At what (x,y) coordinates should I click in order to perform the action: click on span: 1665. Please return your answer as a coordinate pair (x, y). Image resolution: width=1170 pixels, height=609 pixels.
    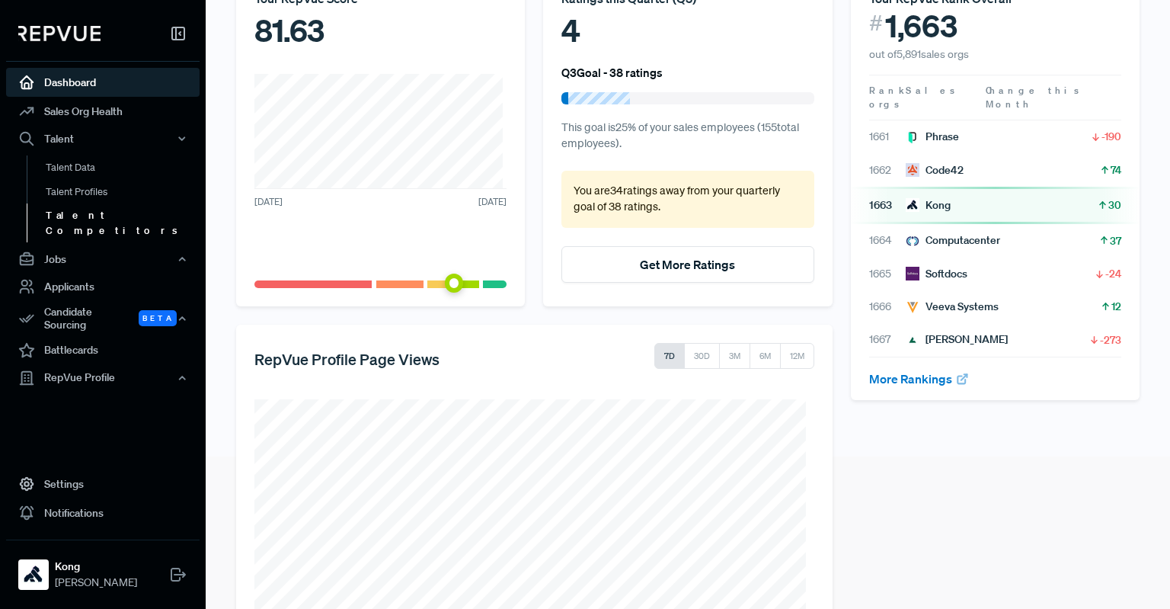
    Looking at the image, I should click on (888, 274).